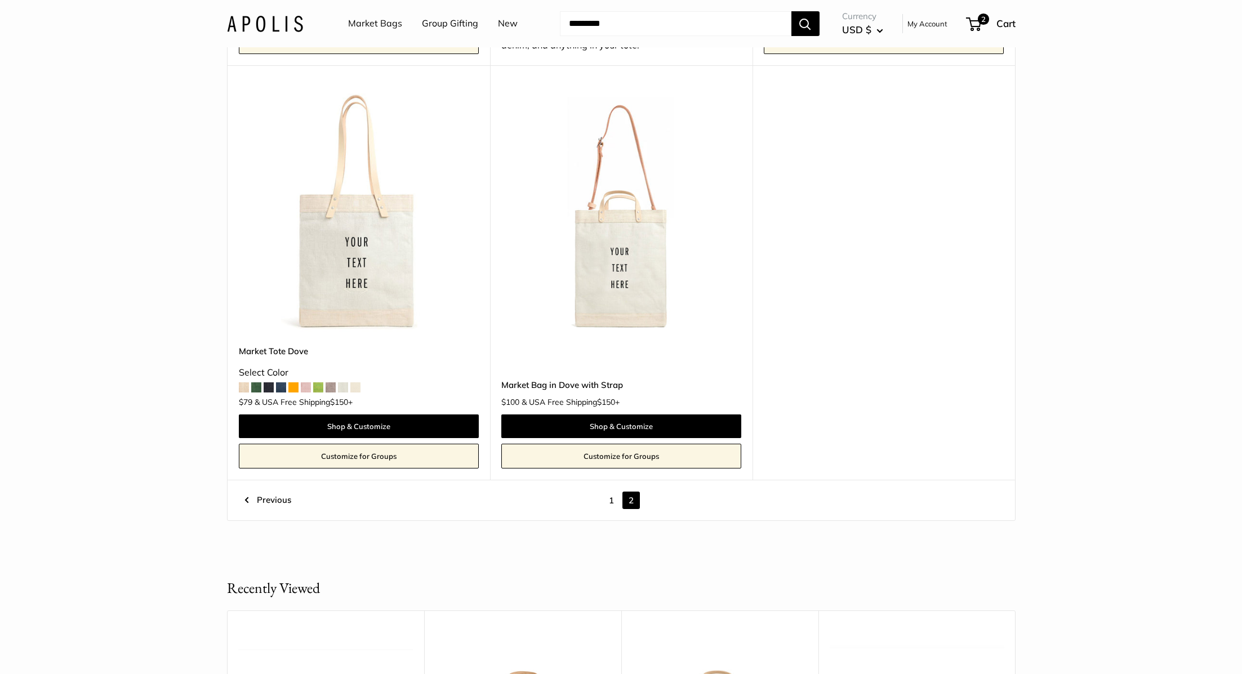  Describe the element at coordinates (622, 385) in the screenshot. I see `a: Market Bag in Dove with Strap` at that location.